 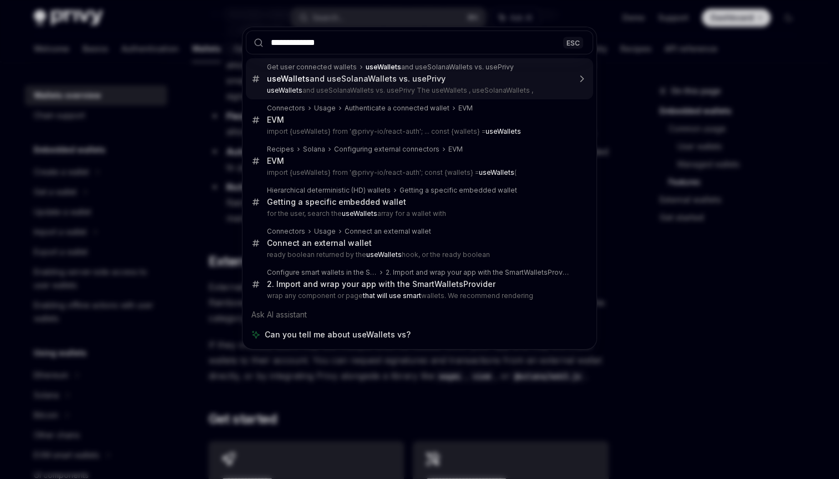 I want to click on p: for the user, search the array for a wallet with, so click(x=418, y=214).